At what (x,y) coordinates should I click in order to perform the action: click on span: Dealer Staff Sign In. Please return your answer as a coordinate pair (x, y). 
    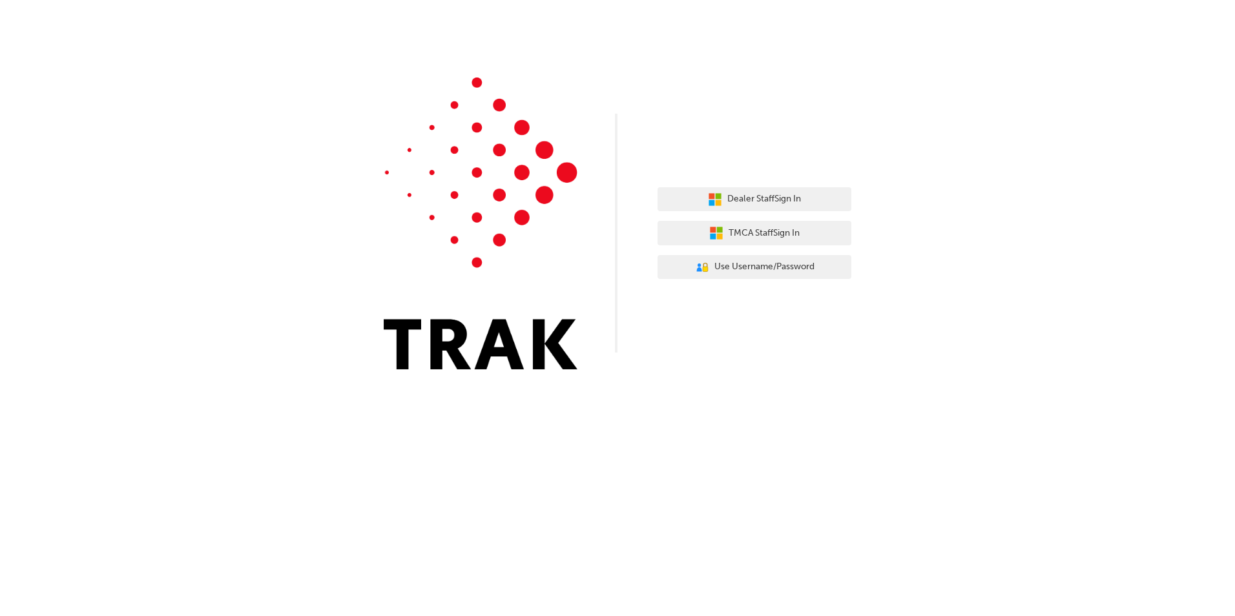
    Looking at the image, I should click on (764, 199).